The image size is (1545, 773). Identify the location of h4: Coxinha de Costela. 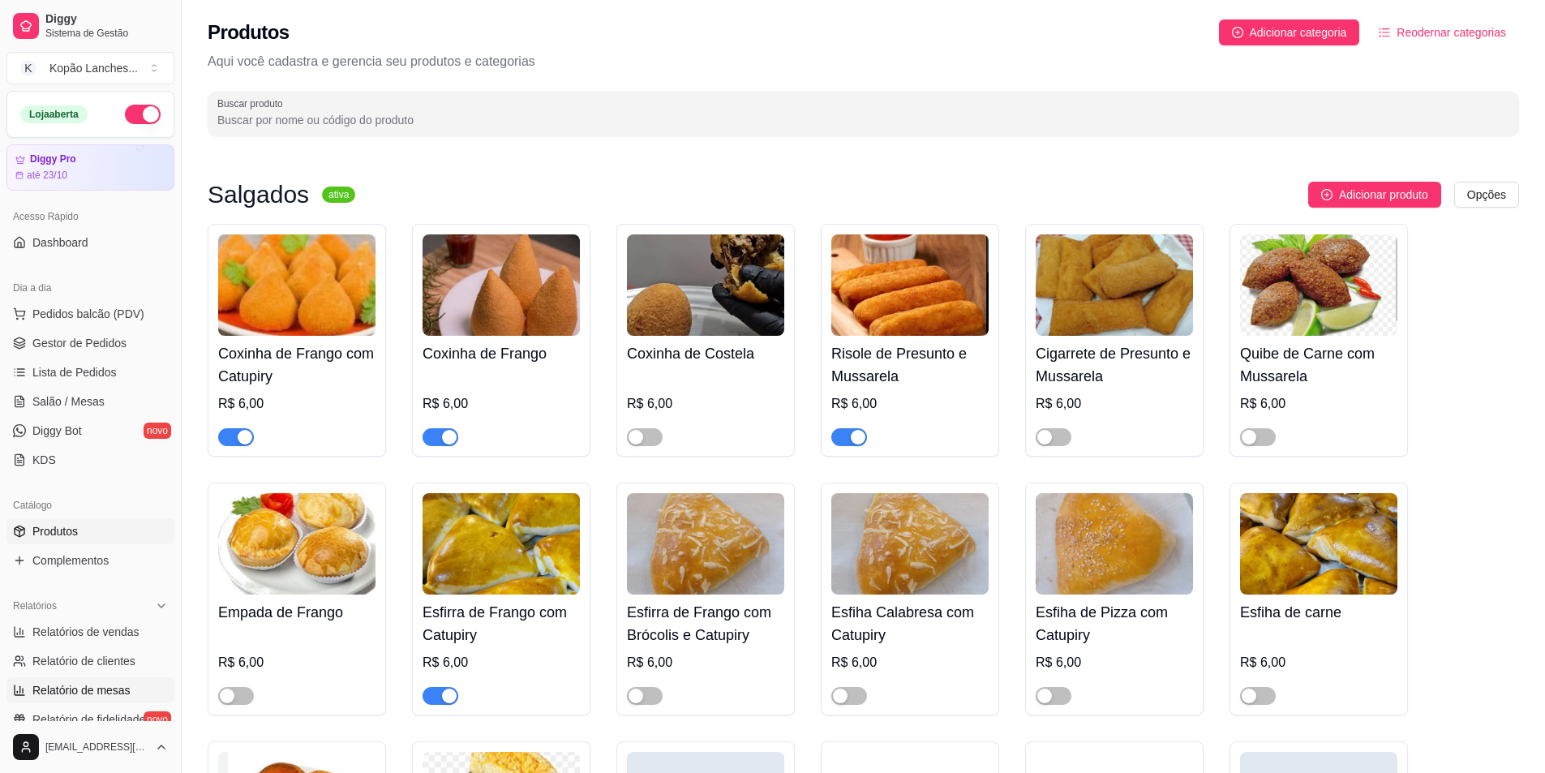
(706, 354).